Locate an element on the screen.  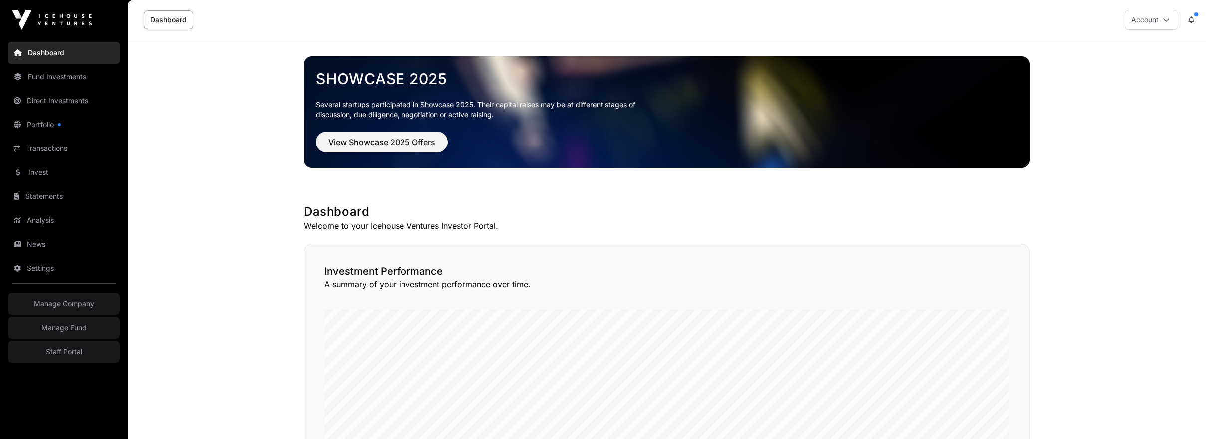
a: Direct Investments is located at coordinates (64, 101).